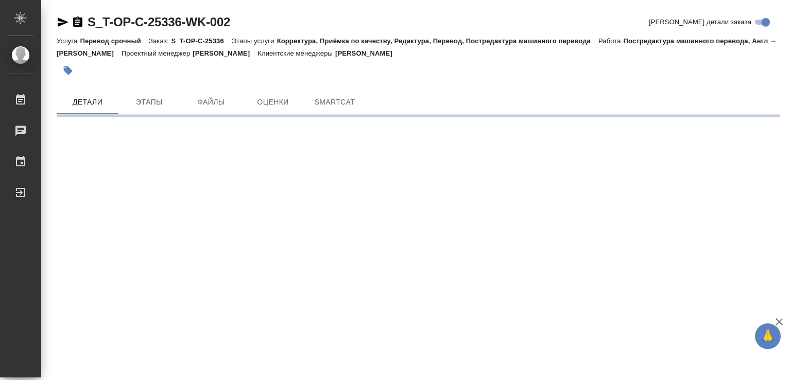  I want to click on p: Заказ:, so click(160, 41).